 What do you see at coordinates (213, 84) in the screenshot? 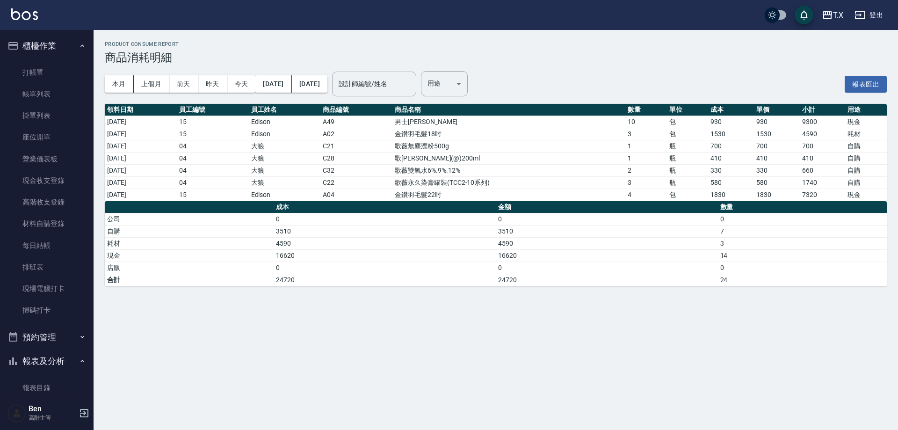
I see `button: 昨天` at bounding box center [213, 84].